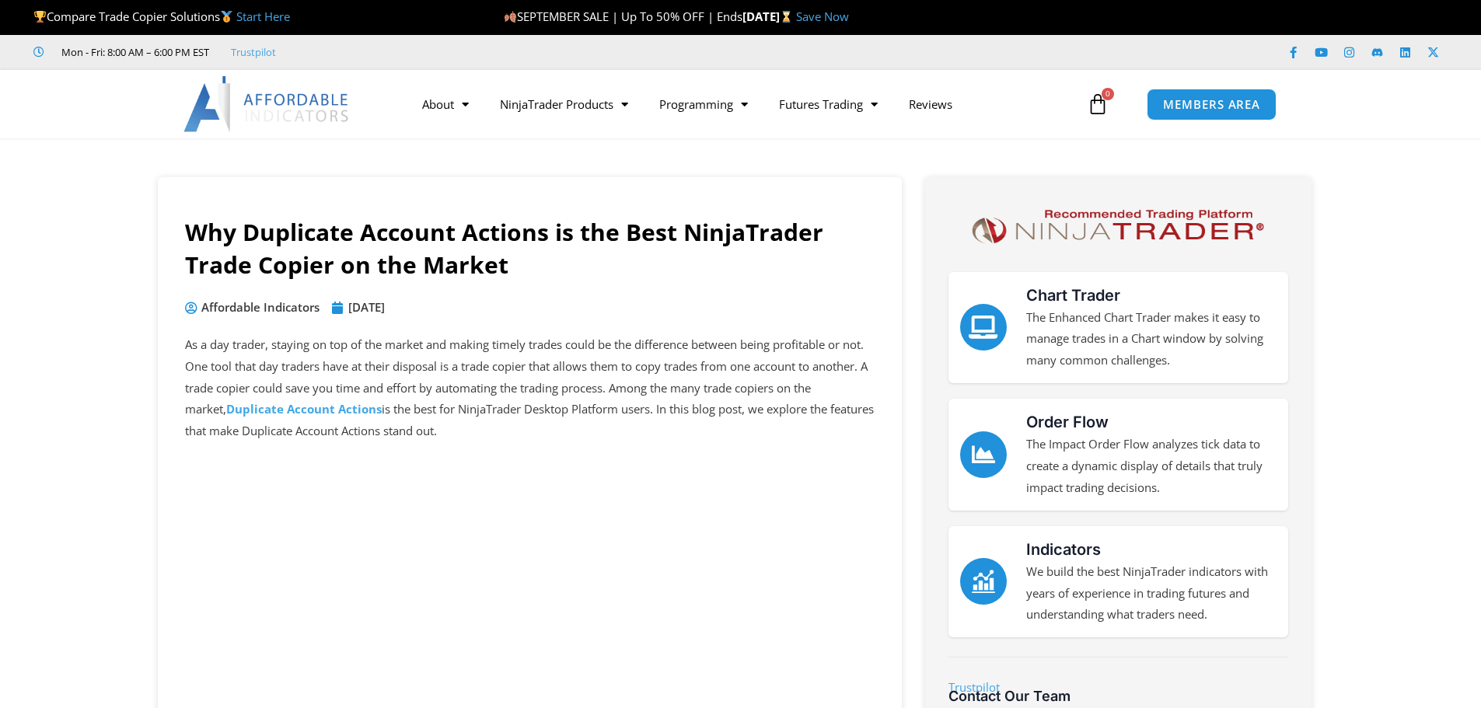  What do you see at coordinates (304, 409) in the screenshot?
I see `a: Duplicate Account Actions` at bounding box center [304, 409].